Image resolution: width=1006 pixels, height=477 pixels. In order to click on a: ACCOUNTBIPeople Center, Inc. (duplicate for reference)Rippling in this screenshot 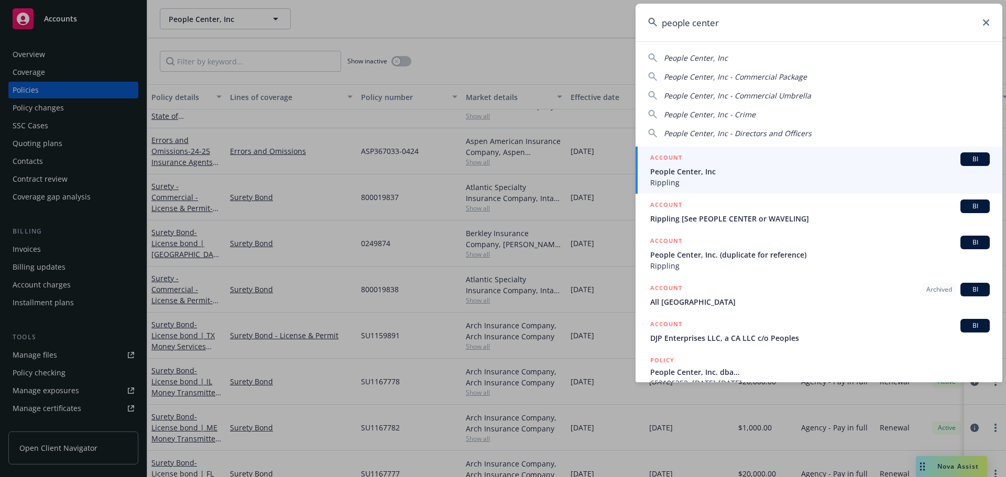, I will do `click(819, 254)`.